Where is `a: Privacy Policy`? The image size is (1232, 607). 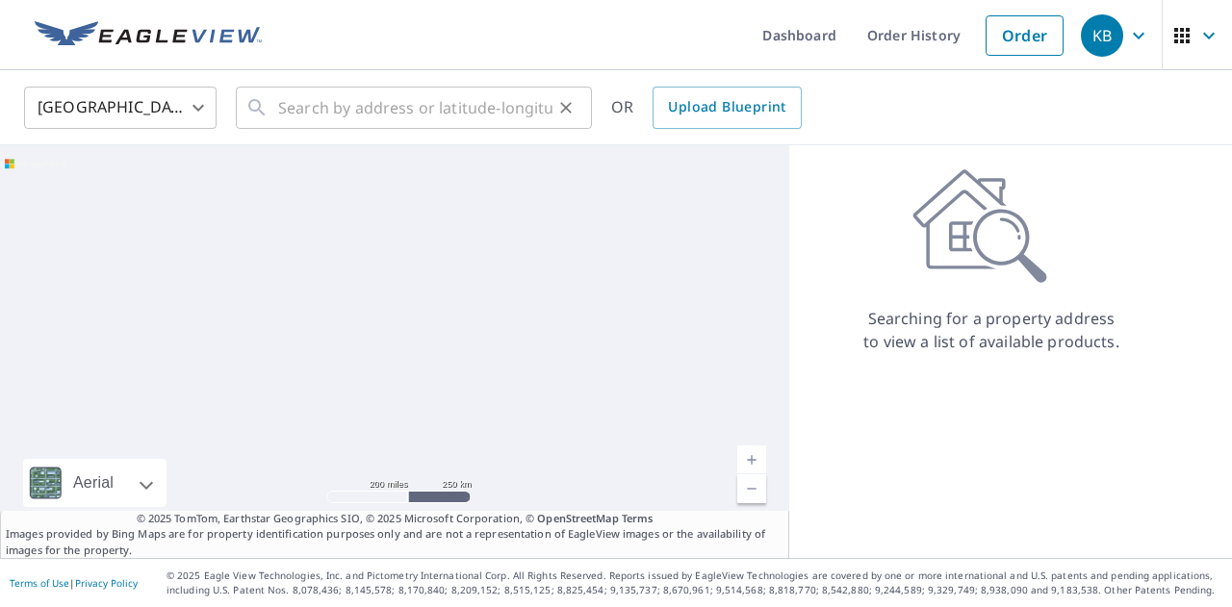
a: Privacy Policy is located at coordinates (106, 583).